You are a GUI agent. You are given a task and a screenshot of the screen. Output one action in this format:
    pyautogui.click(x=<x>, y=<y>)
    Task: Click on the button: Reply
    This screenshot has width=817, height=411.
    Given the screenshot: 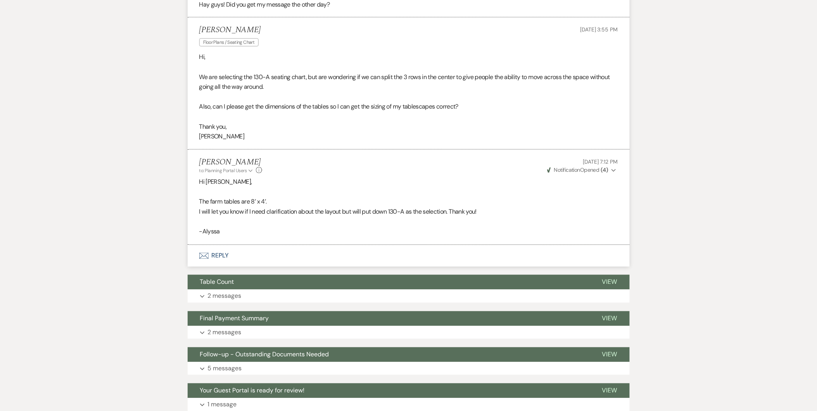 What is the action you would take?
    pyautogui.click(x=409, y=256)
    